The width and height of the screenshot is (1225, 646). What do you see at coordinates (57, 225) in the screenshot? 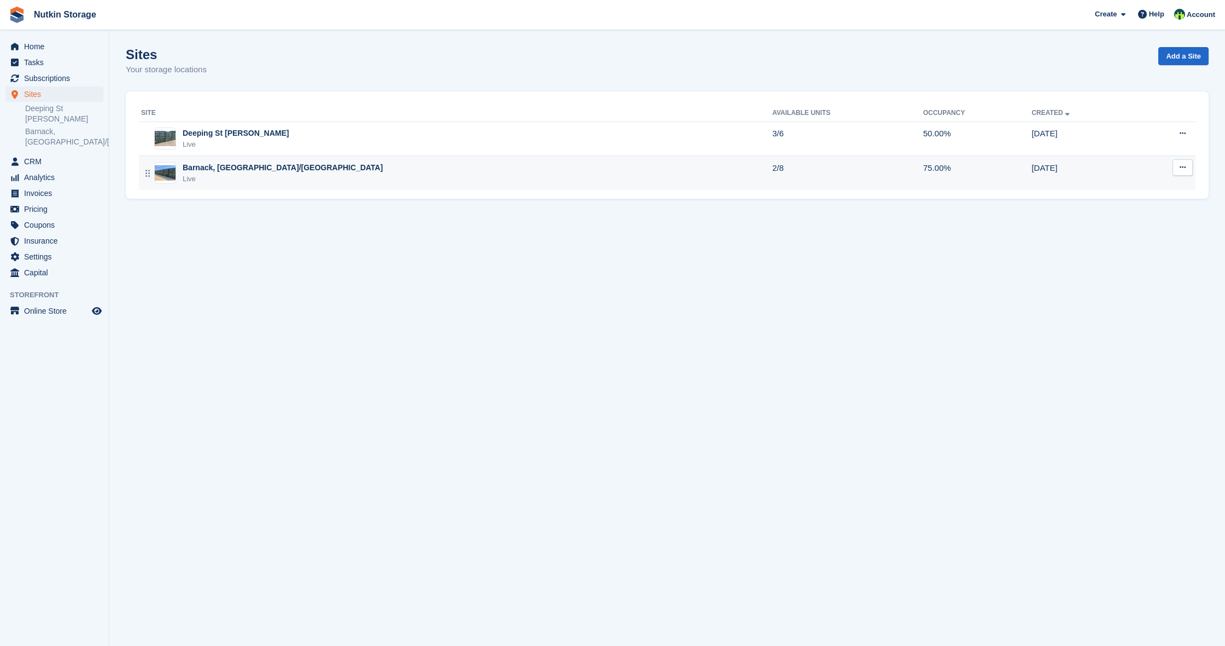
I see `span: Coupons` at bounding box center [57, 225].